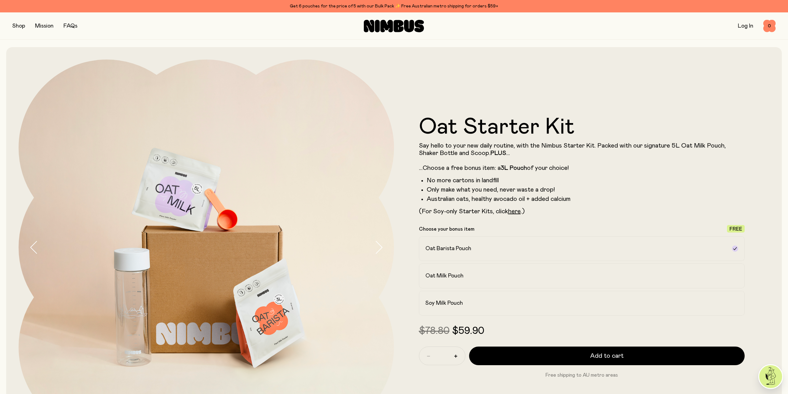  I want to click on button: 0, so click(770, 26).